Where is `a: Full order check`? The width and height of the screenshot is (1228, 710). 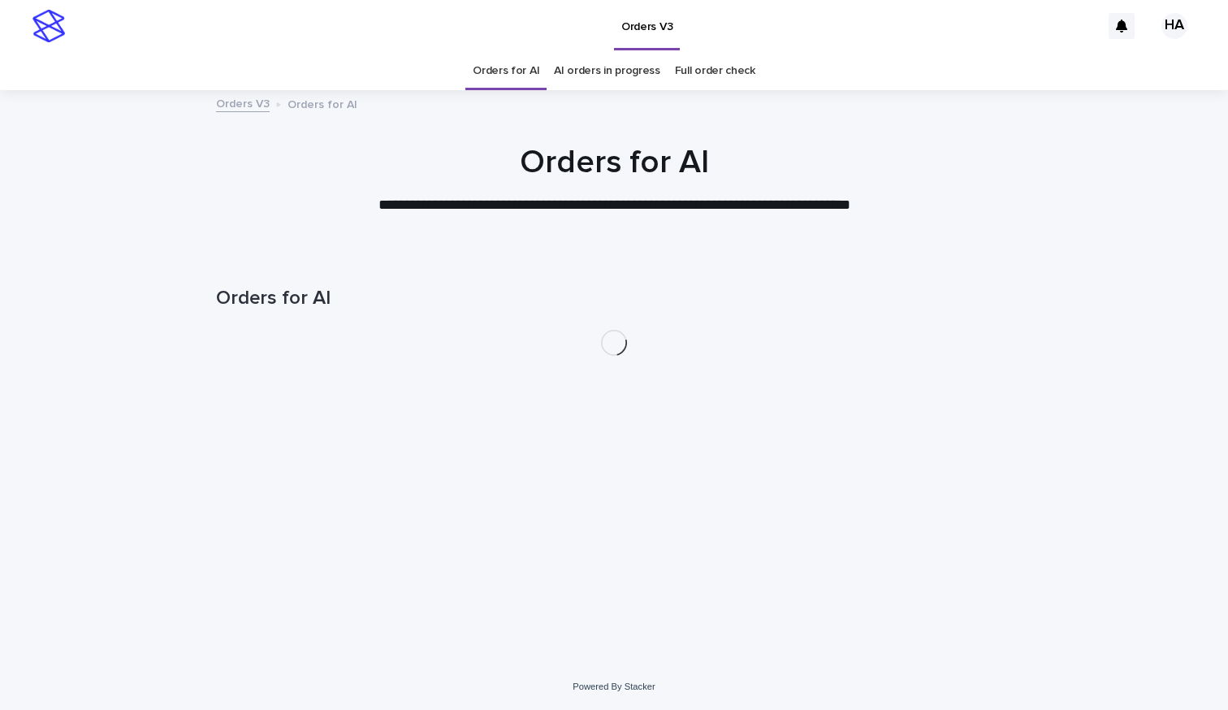 a: Full order check is located at coordinates (715, 71).